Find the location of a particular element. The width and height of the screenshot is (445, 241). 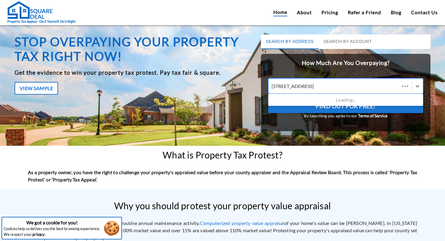

h2: What is Property Tax Protest? is located at coordinates (222, 155).